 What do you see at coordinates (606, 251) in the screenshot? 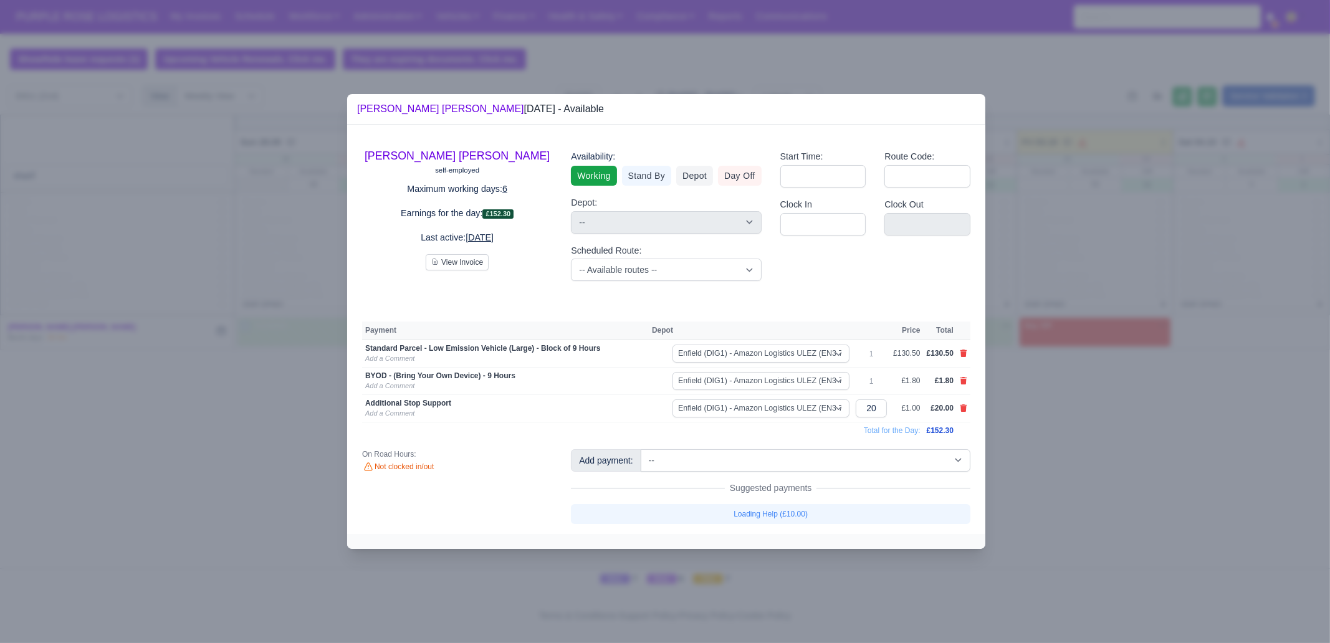
I see `label: Scheduled Route:` at bounding box center [606, 251].